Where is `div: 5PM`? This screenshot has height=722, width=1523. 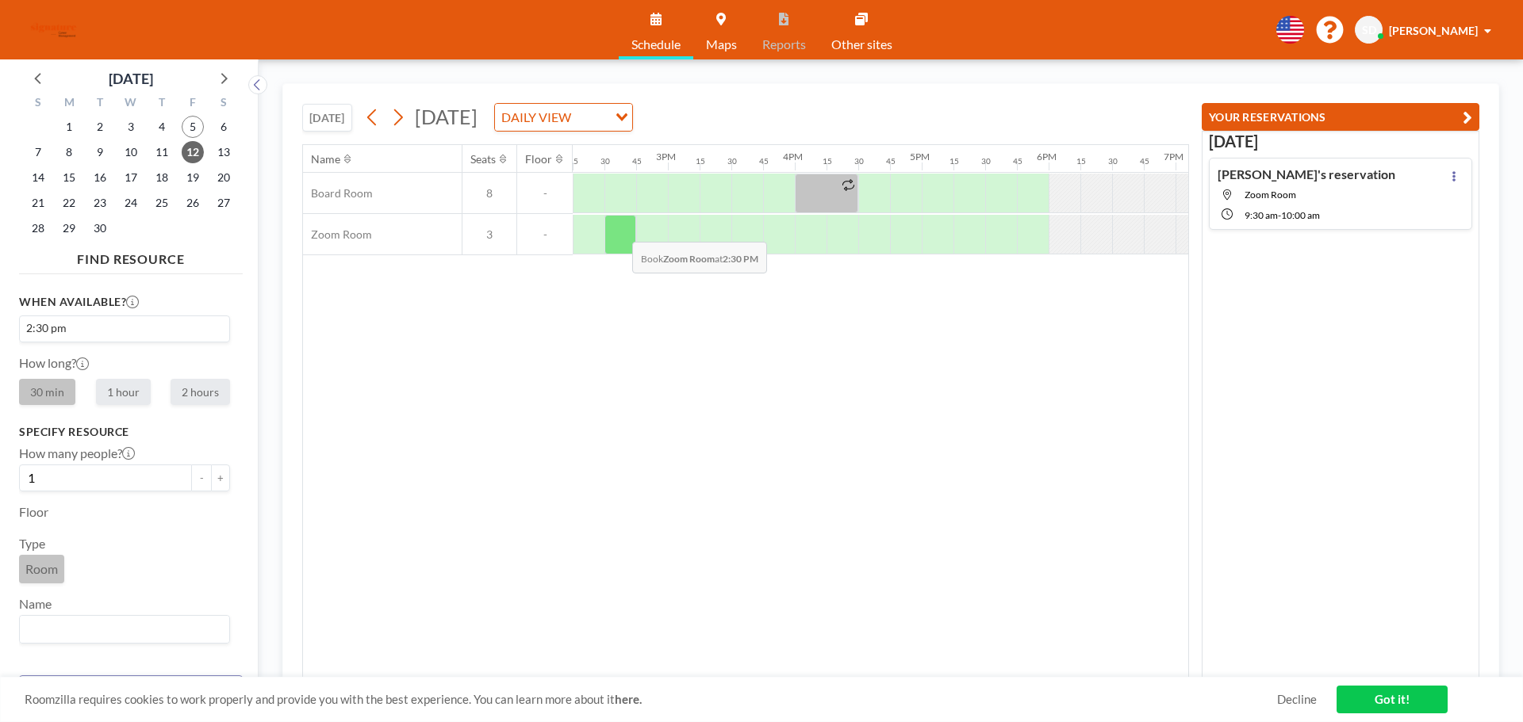
div: 5PM is located at coordinates (919, 156).